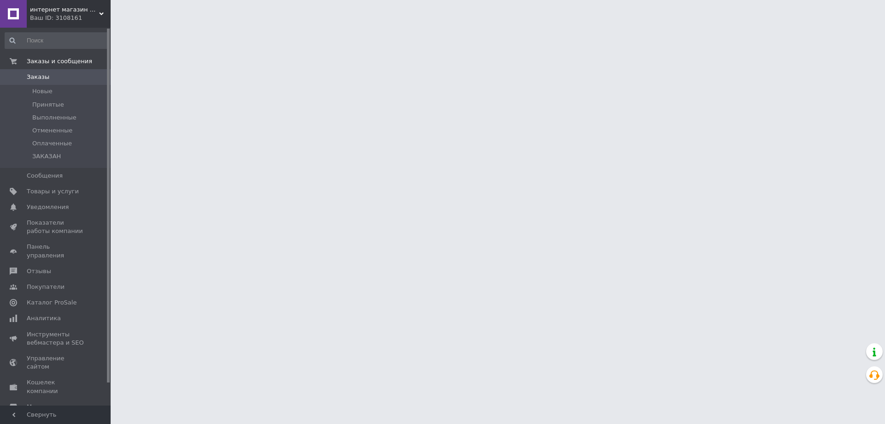 The height and width of the screenshot is (424, 885). I want to click on span: Заказы и сообщения, so click(59, 61).